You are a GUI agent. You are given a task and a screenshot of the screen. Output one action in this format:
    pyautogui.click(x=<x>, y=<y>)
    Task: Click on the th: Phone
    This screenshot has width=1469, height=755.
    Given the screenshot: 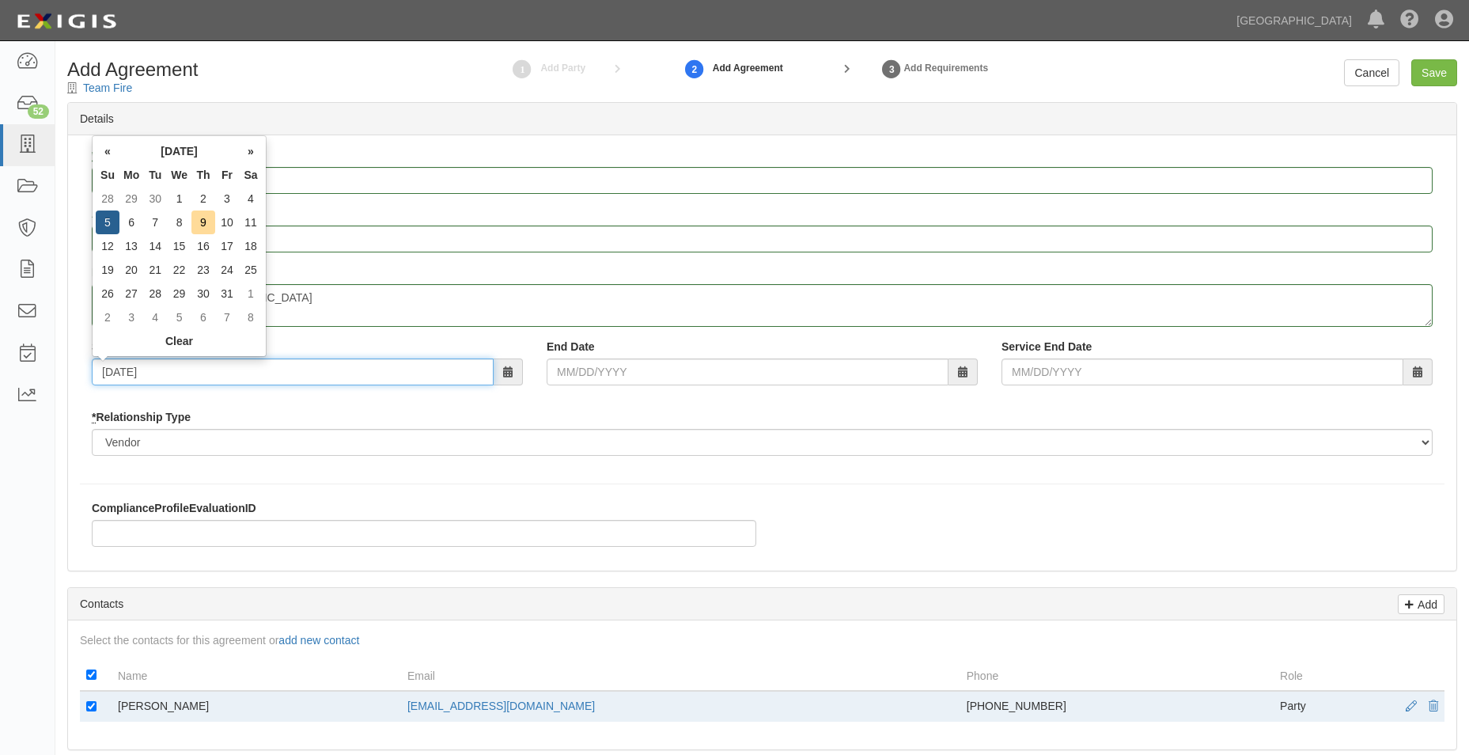 What is the action you would take?
    pyautogui.click(x=1117, y=675)
    